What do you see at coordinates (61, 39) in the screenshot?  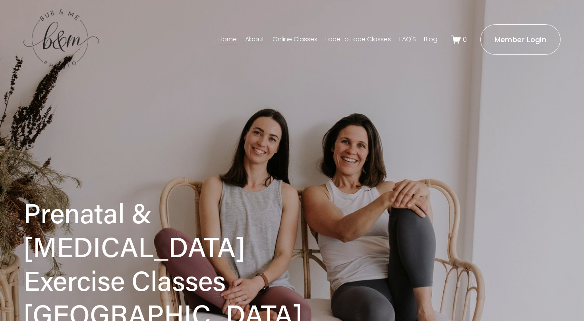 I see `img: bubandme` at bounding box center [61, 39].